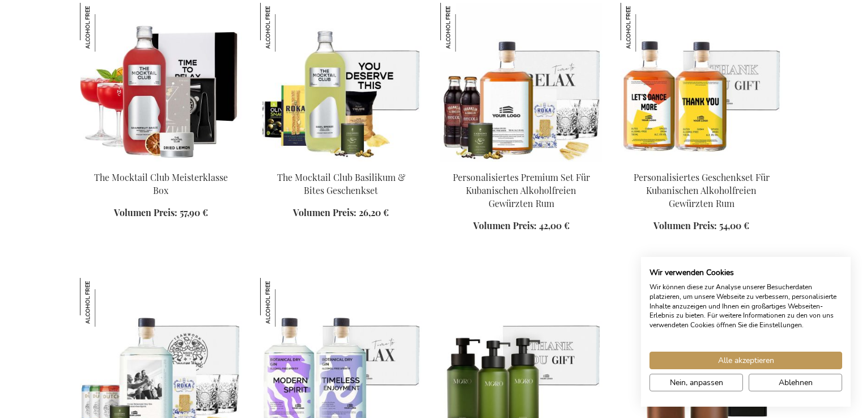 The height and width of the screenshot is (418, 862). What do you see at coordinates (746, 306) in the screenshot?
I see `p: Wir können diese zur Analyse unserer Besucherdaten platzieren, um unsere Webseite zu verbessern, ...` at bounding box center [746, 306].